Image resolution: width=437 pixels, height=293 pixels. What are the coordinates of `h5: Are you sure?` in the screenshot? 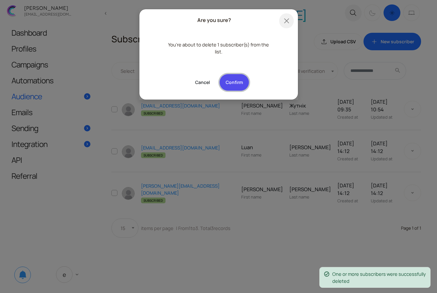 It's located at (215, 20).